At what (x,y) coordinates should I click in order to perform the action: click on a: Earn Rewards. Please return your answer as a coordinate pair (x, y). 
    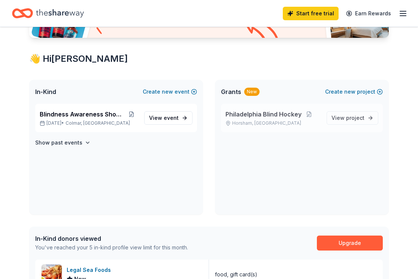
    Looking at the image, I should click on (369, 13).